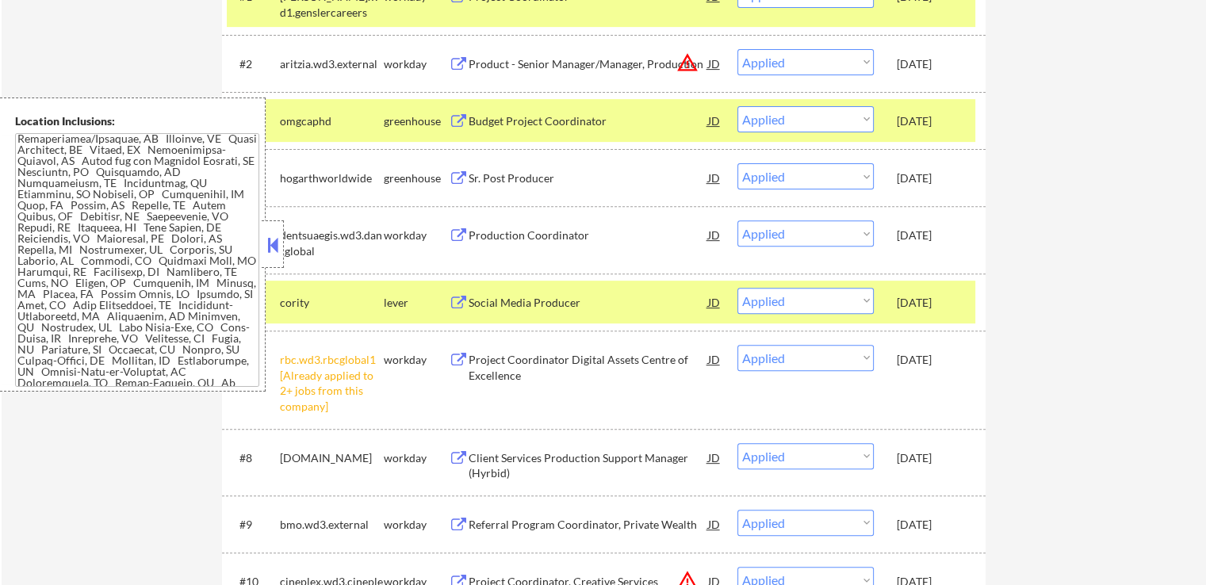 Image resolution: width=1206 pixels, height=585 pixels. What do you see at coordinates (687, 63) in the screenshot?
I see `button: warning_amber` at bounding box center [687, 63].